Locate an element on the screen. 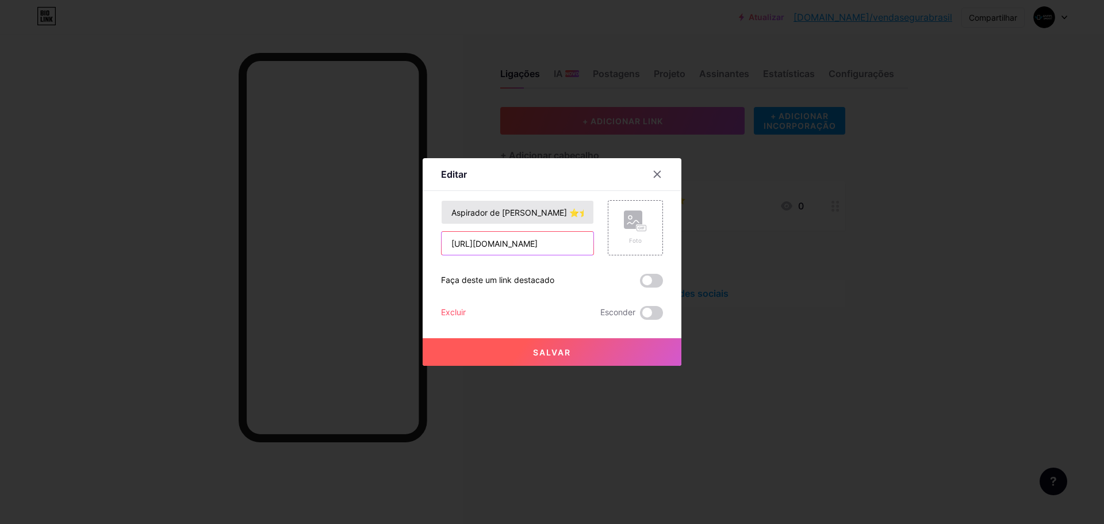  font: Salvar is located at coordinates (552, 352).